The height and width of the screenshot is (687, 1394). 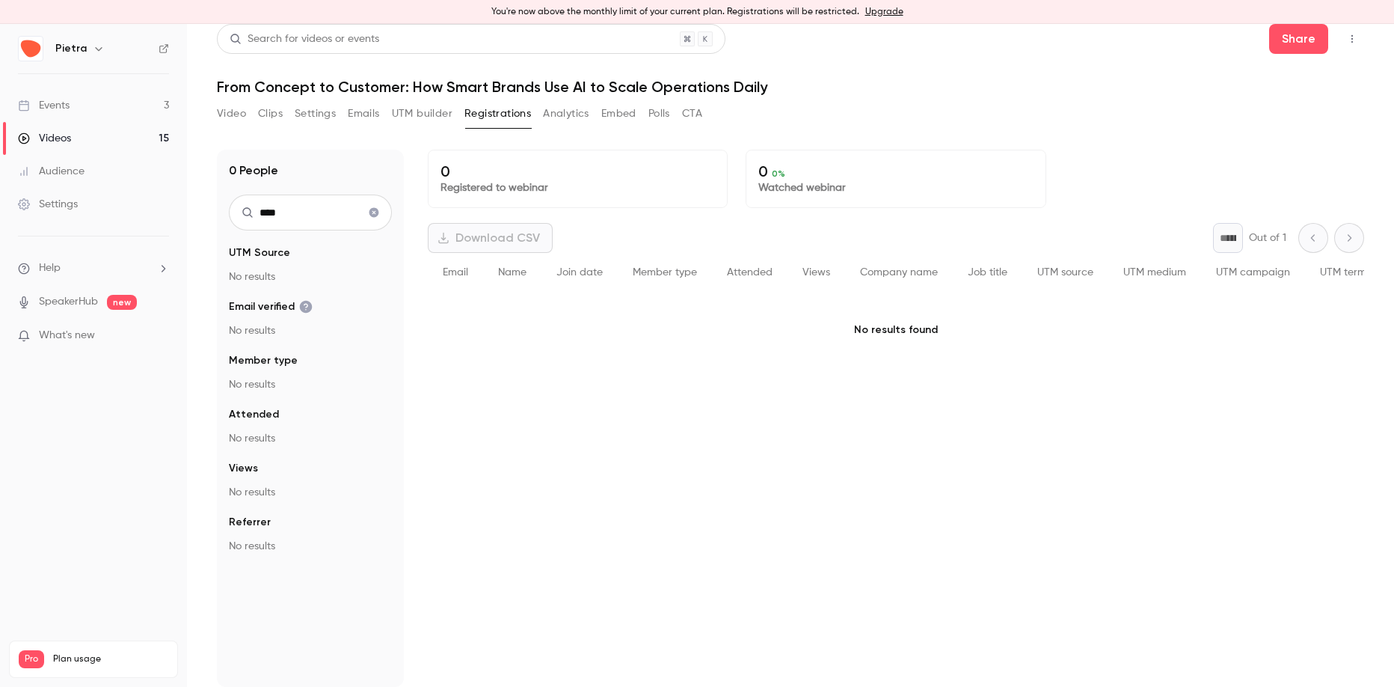 I want to click on span: Job title, so click(x=987, y=272).